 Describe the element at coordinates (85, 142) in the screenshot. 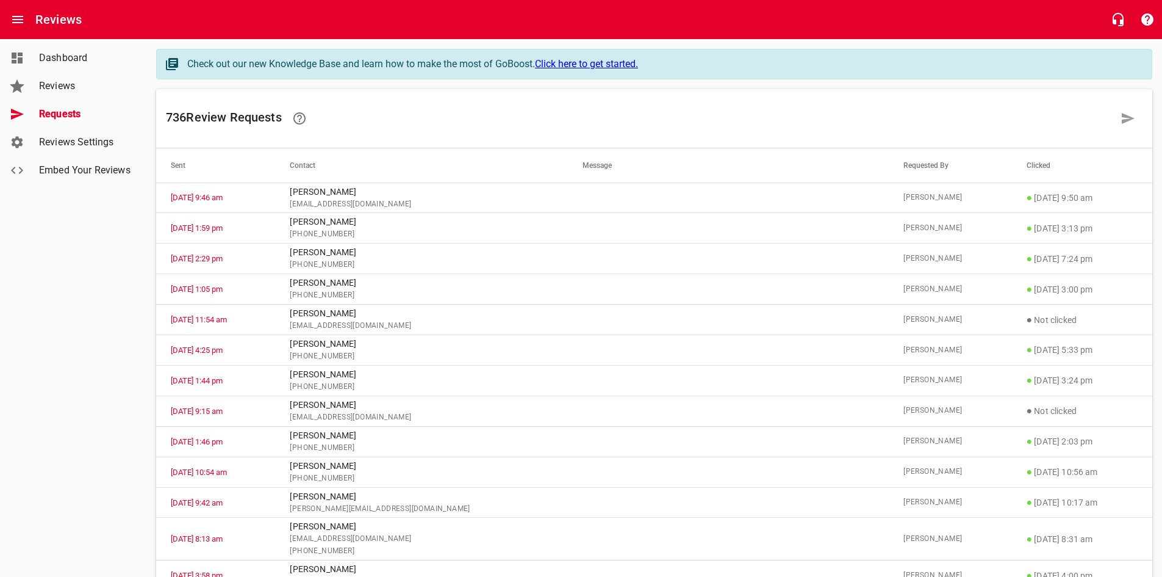

I see `span: Reviews Settings` at that location.